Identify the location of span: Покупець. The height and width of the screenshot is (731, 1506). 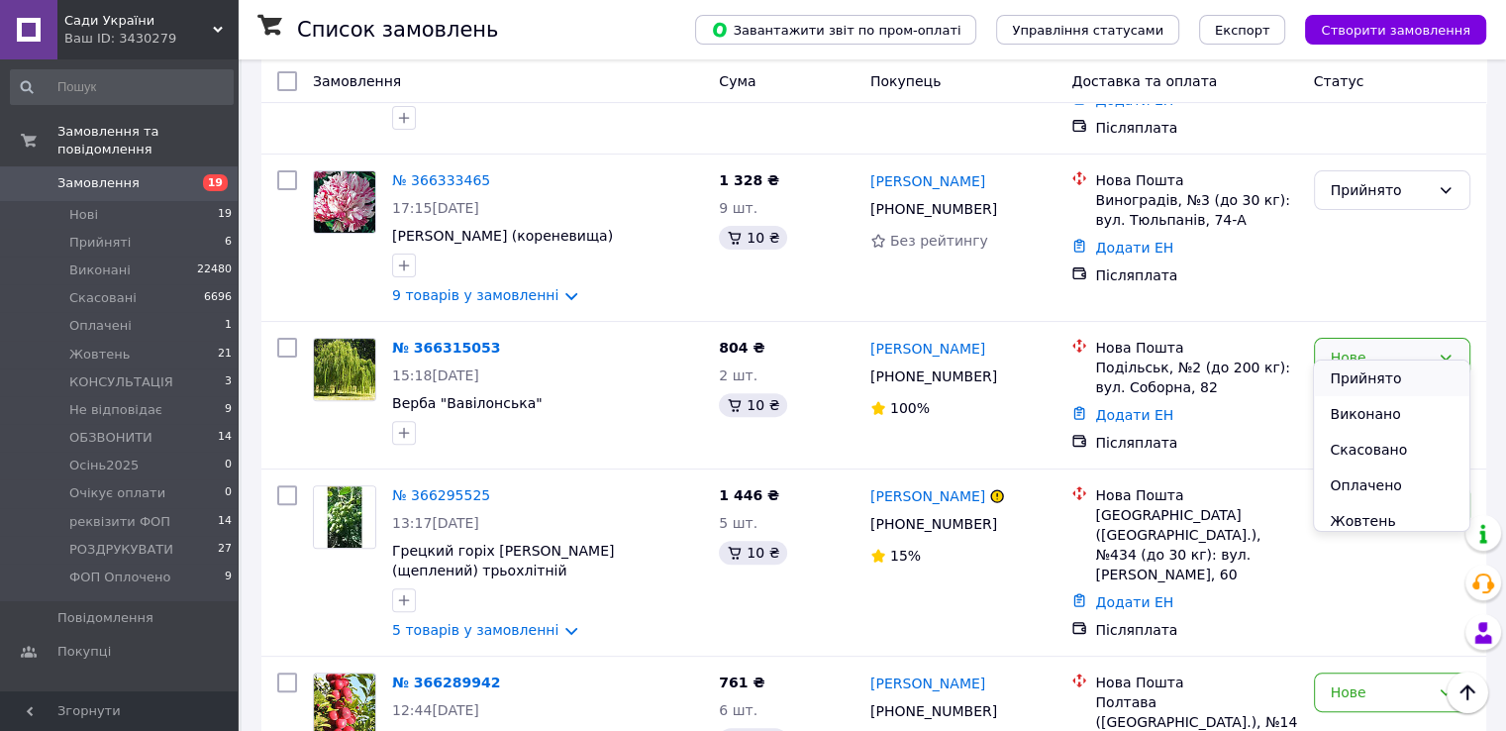
(905, 81).